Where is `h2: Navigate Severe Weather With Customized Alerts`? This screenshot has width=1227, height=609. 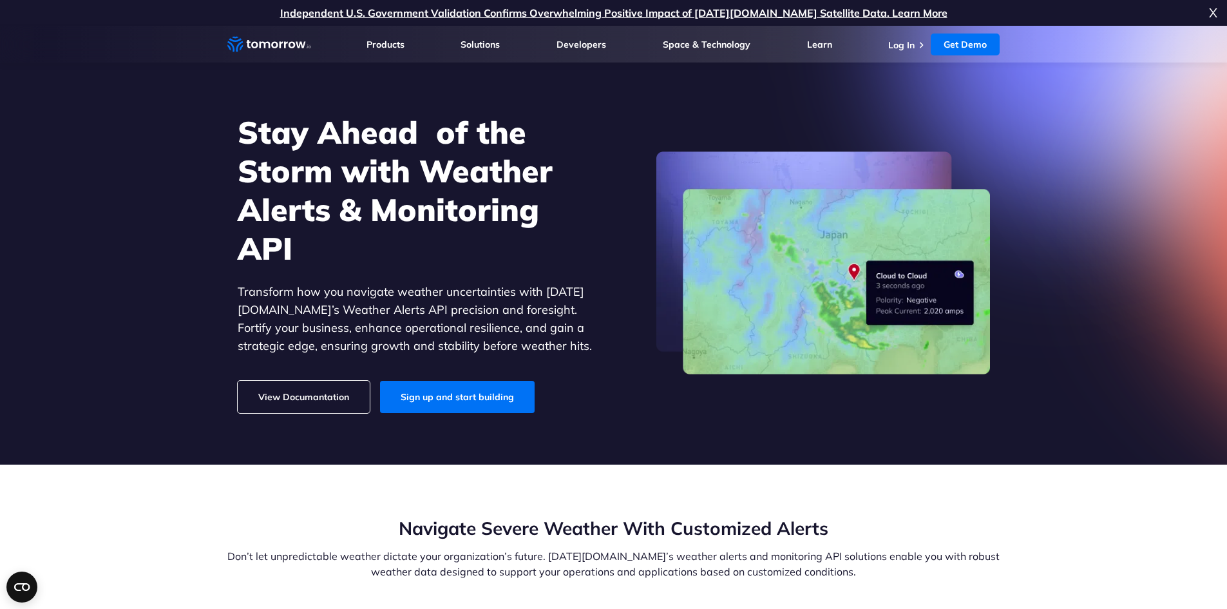
h2: Navigate Severe Weather With Customized Alerts is located at coordinates (614, 528).